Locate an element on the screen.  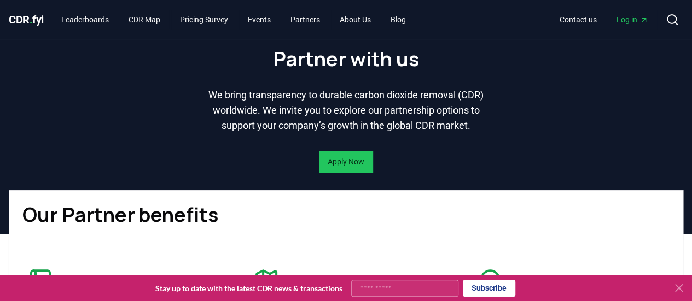
a: Contact us is located at coordinates (578, 20).